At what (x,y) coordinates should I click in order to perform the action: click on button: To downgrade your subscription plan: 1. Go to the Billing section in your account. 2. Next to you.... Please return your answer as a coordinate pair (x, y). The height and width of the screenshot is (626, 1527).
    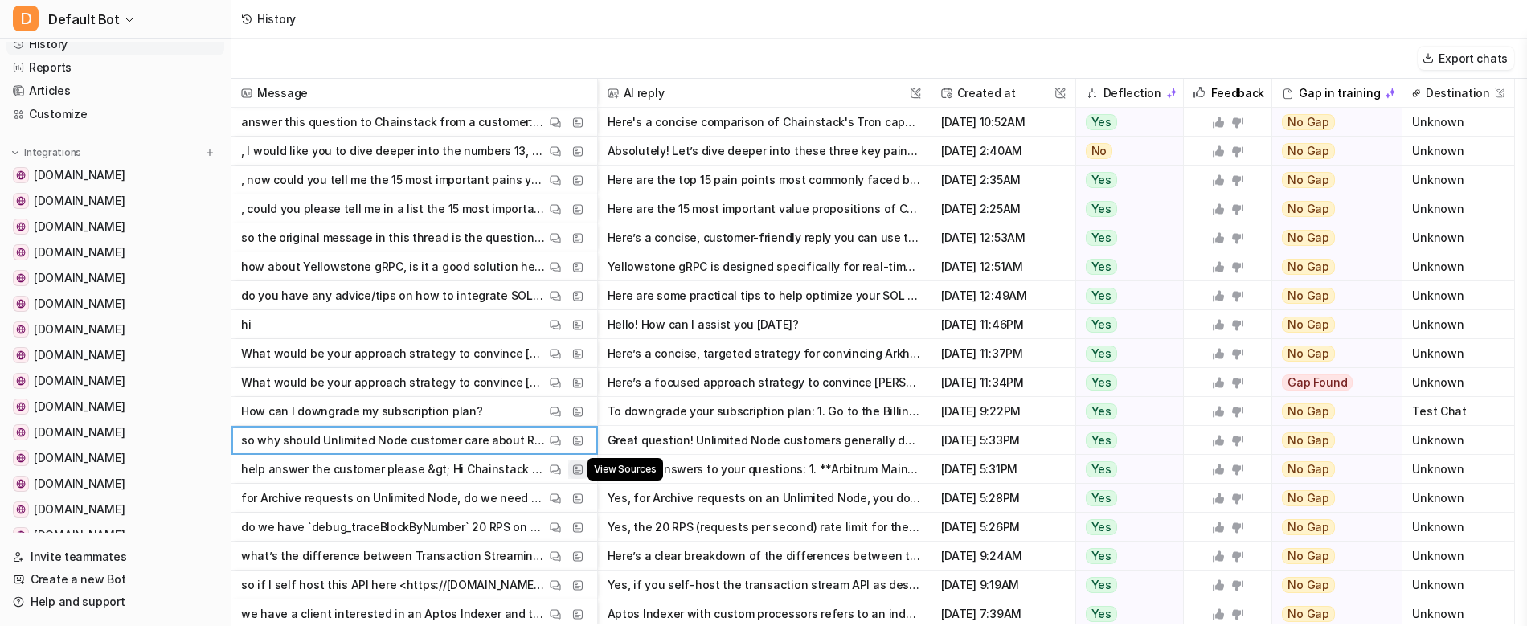
    Looking at the image, I should click on (764, 411).